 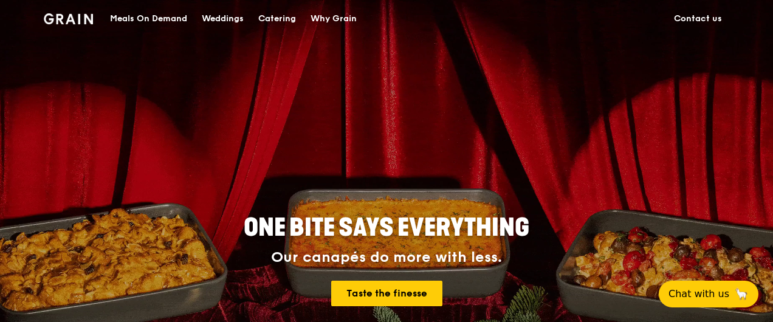 What do you see at coordinates (334, 19) in the screenshot?
I see `a: Why Grain` at bounding box center [334, 19].